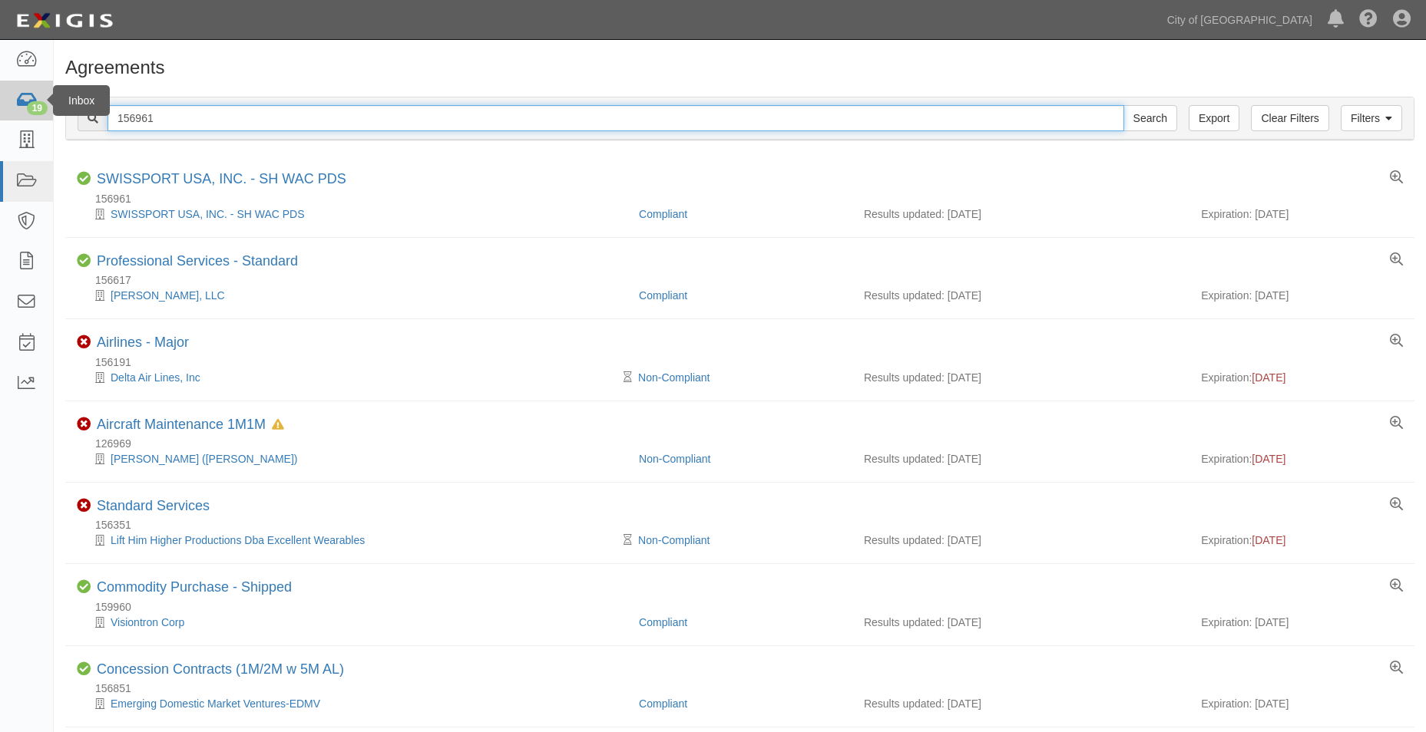  Describe the element at coordinates (197, 261) in the screenshot. I see `a: Professional Services - Standard` at that location.